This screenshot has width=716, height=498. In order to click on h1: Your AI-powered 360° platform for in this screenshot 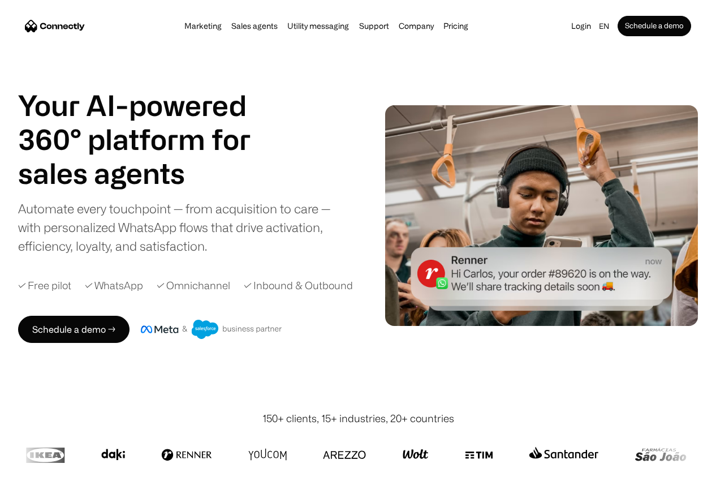, I will do `click(148, 122)`.